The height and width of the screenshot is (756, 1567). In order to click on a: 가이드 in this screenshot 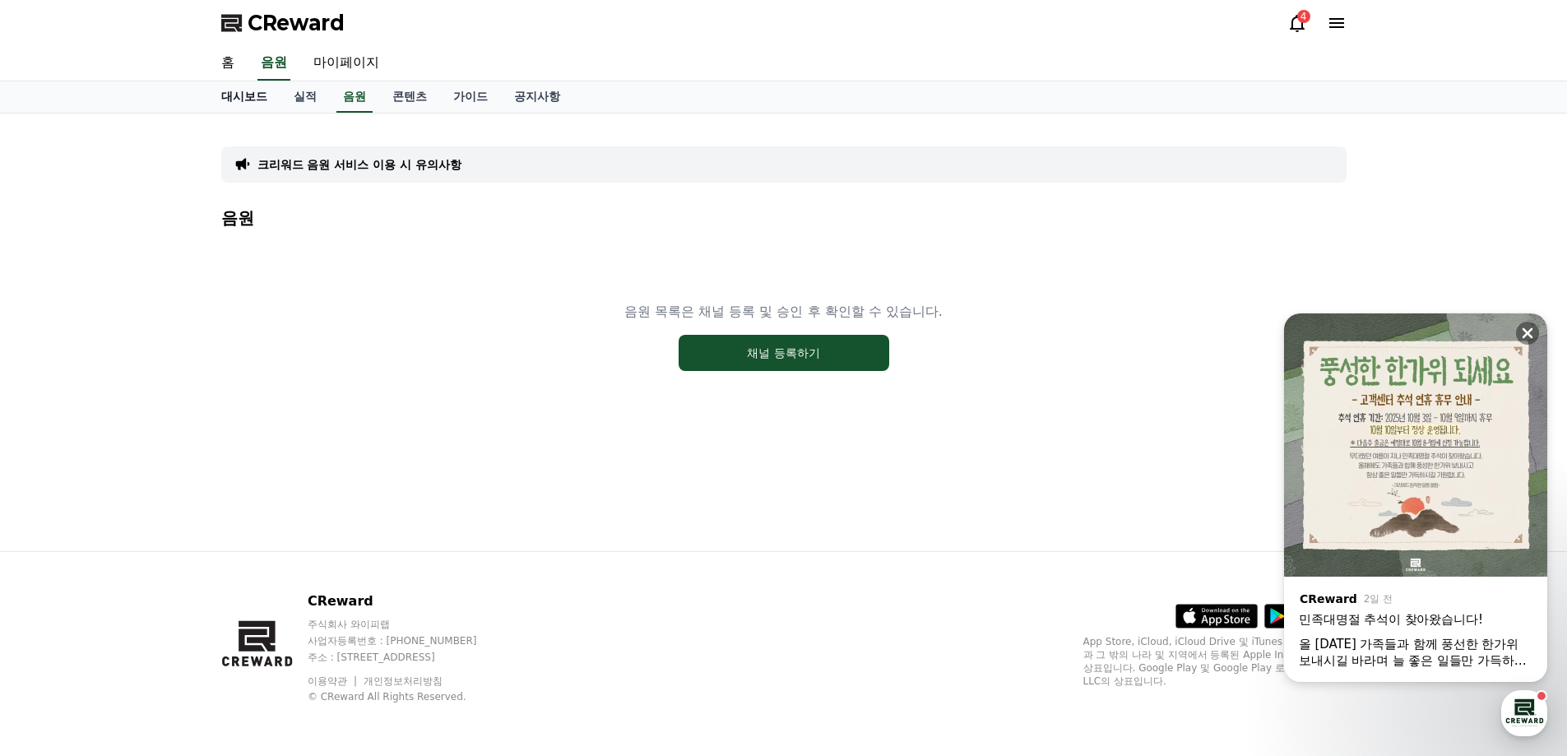, I will do `click(470, 97)`.